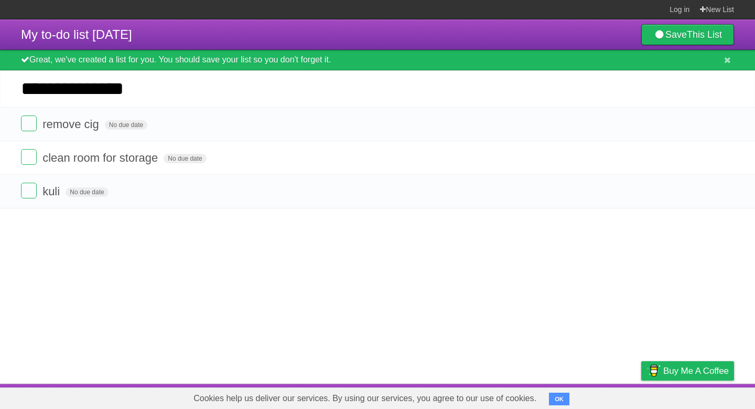  I want to click on a: Buy me a coffee, so click(688, 370).